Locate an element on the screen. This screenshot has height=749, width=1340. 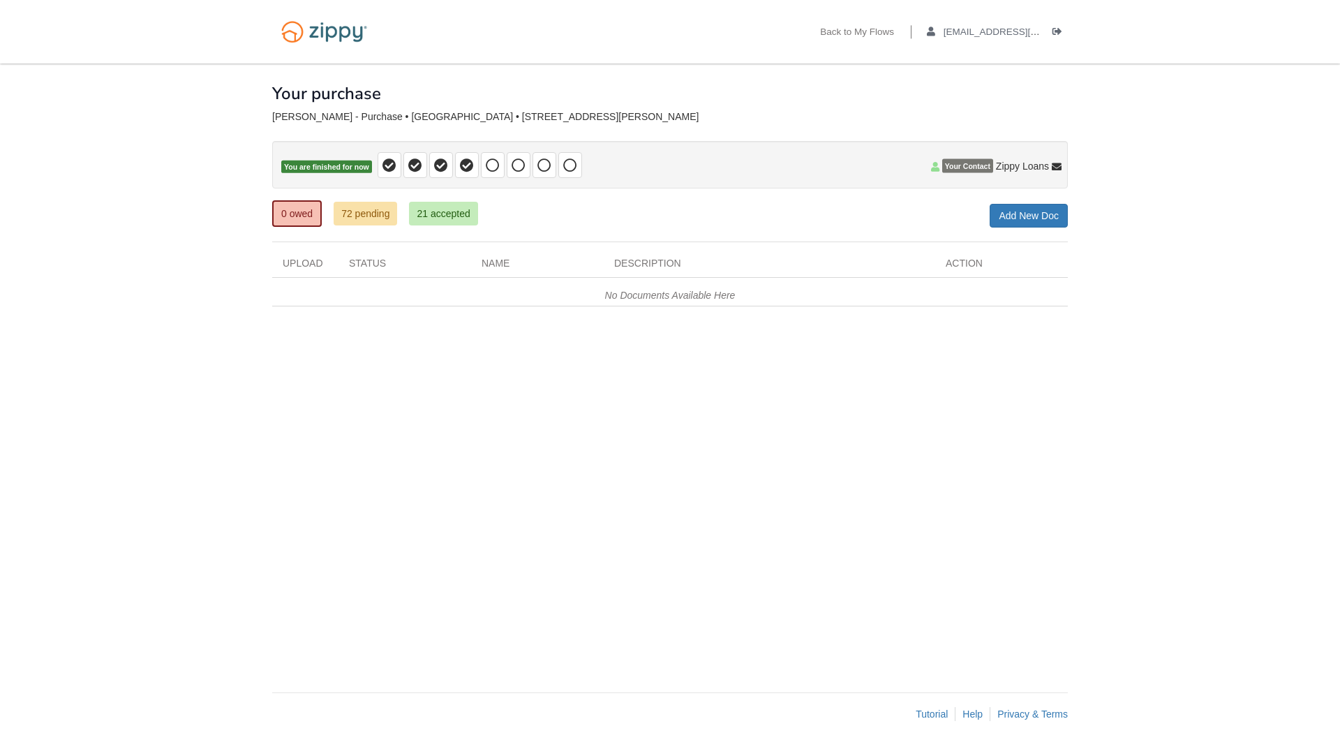
div: Upload is located at coordinates (305, 267).